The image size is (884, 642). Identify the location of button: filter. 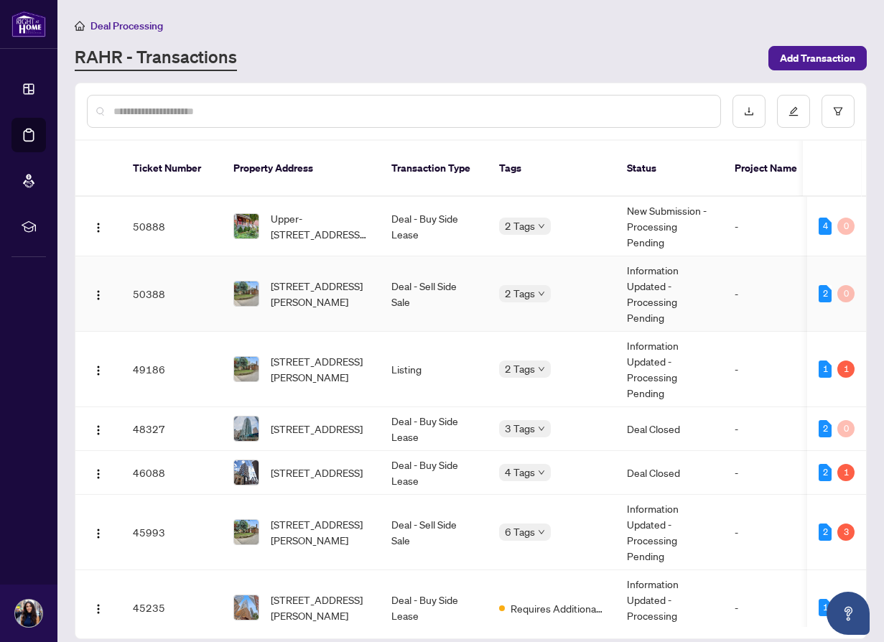
(838, 111).